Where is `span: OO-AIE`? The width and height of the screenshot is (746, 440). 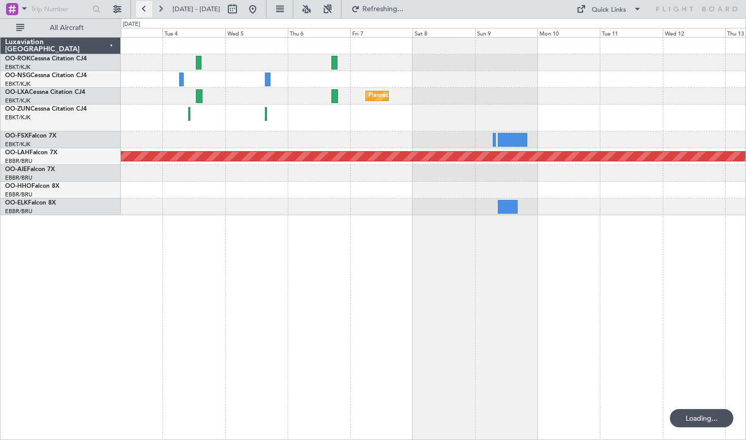
span: OO-AIE is located at coordinates (16, 169).